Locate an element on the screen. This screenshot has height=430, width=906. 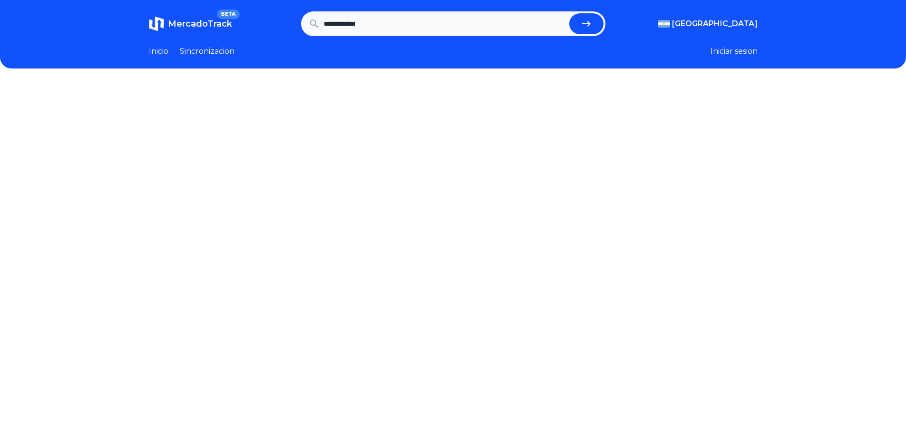
a: Sincronizacion is located at coordinates (207, 51).